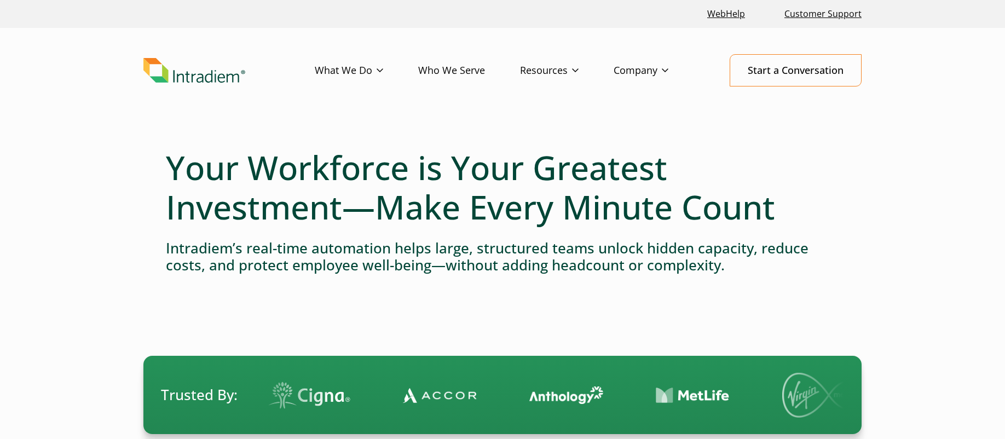 The height and width of the screenshot is (439, 1005). Describe the element at coordinates (689, 395) in the screenshot. I see `img: Contact Center Automation MetLife Logo` at that location.